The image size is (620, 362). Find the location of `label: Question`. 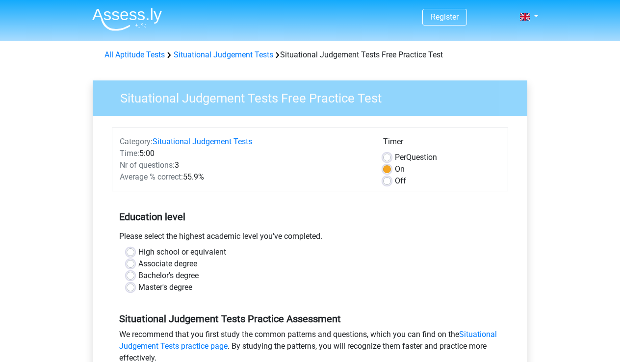

label: Question is located at coordinates (416, 157).